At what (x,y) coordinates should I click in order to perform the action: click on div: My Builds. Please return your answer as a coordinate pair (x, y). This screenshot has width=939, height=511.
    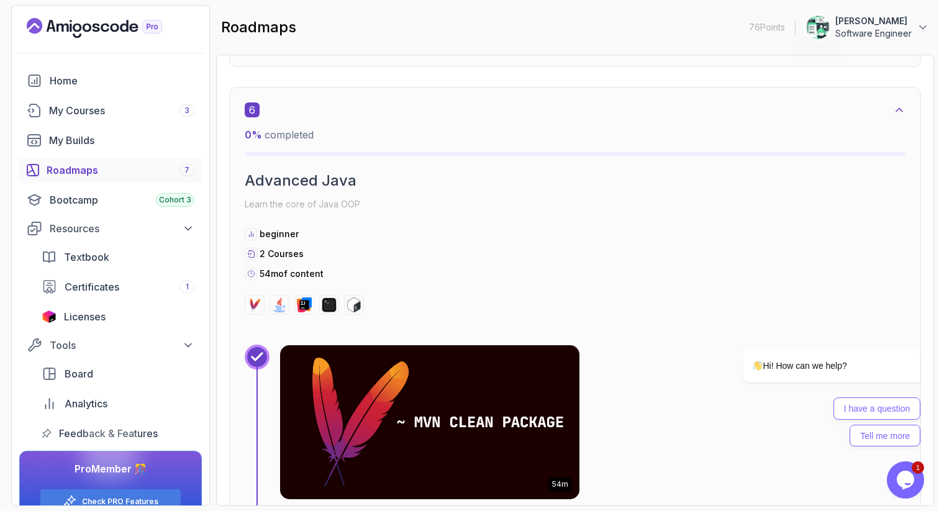
    Looking at the image, I should click on (122, 140).